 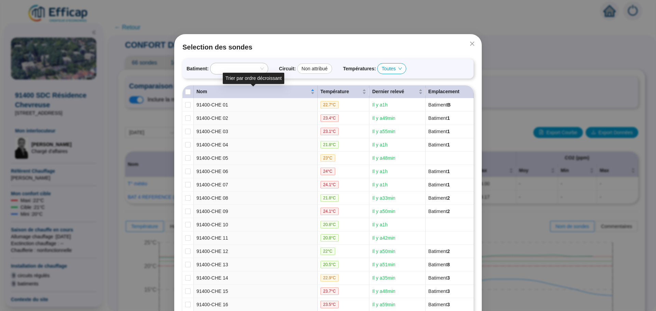 What do you see at coordinates (256, 185) in the screenshot?
I see `td: 91400-CHE 07` at bounding box center [256, 185].